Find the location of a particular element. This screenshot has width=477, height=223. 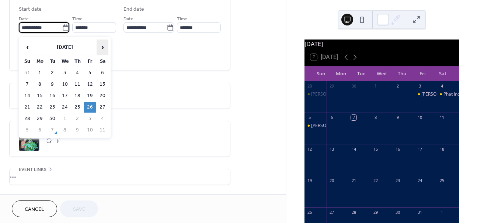

td: 28 is located at coordinates (27, 118).